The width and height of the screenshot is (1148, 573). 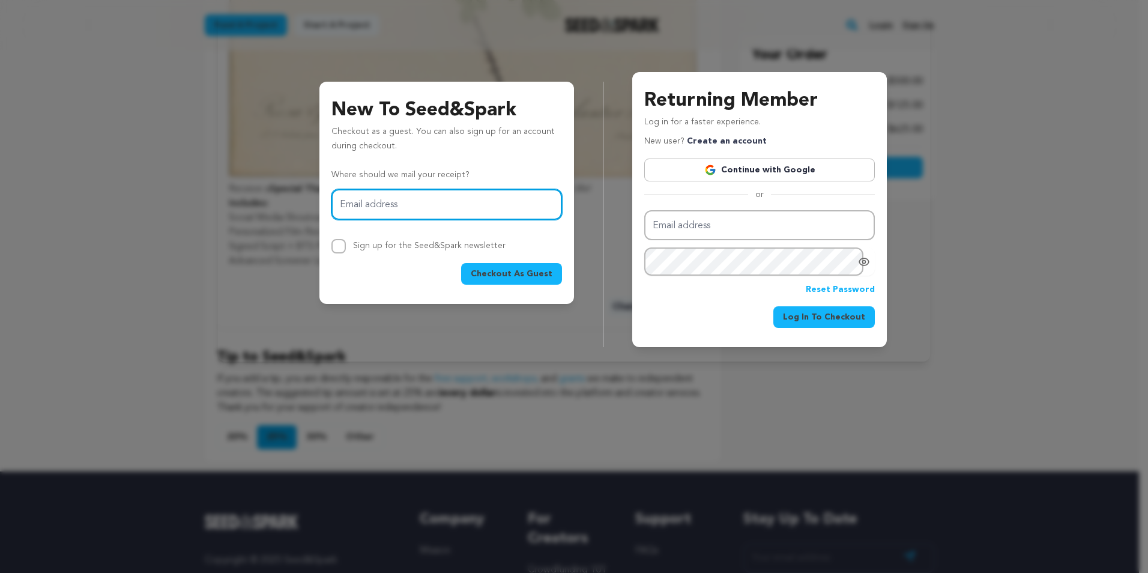 What do you see at coordinates (760, 195) in the screenshot?
I see `span: or` at bounding box center [760, 195].